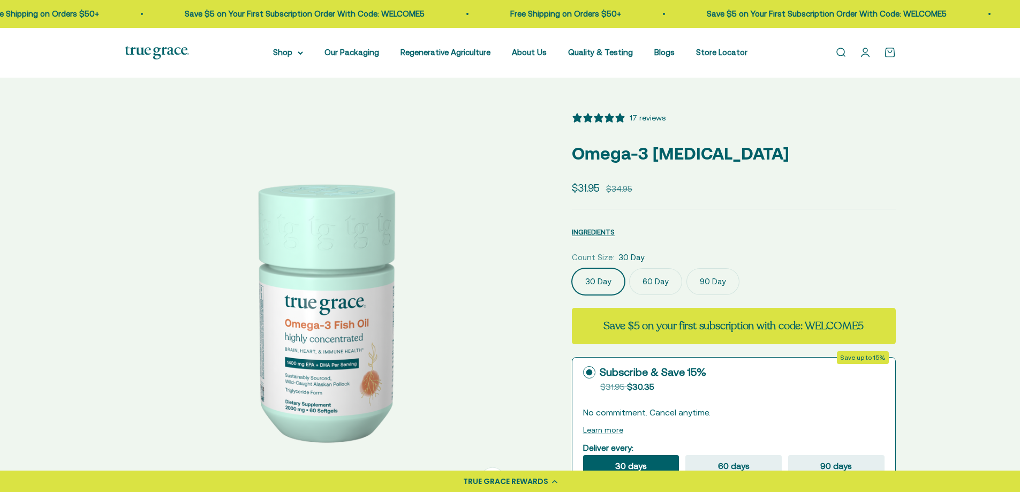 The image size is (1020, 492). I want to click on a: Regenerative Agriculture, so click(446, 52).